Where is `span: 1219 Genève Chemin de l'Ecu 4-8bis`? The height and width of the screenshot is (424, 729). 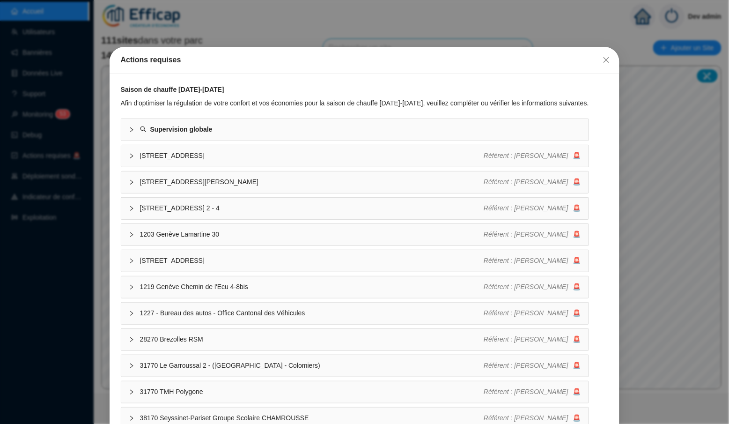 span: 1219 Genève Chemin de l'Ecu 4-8bis is located at coordinates (312, 287).